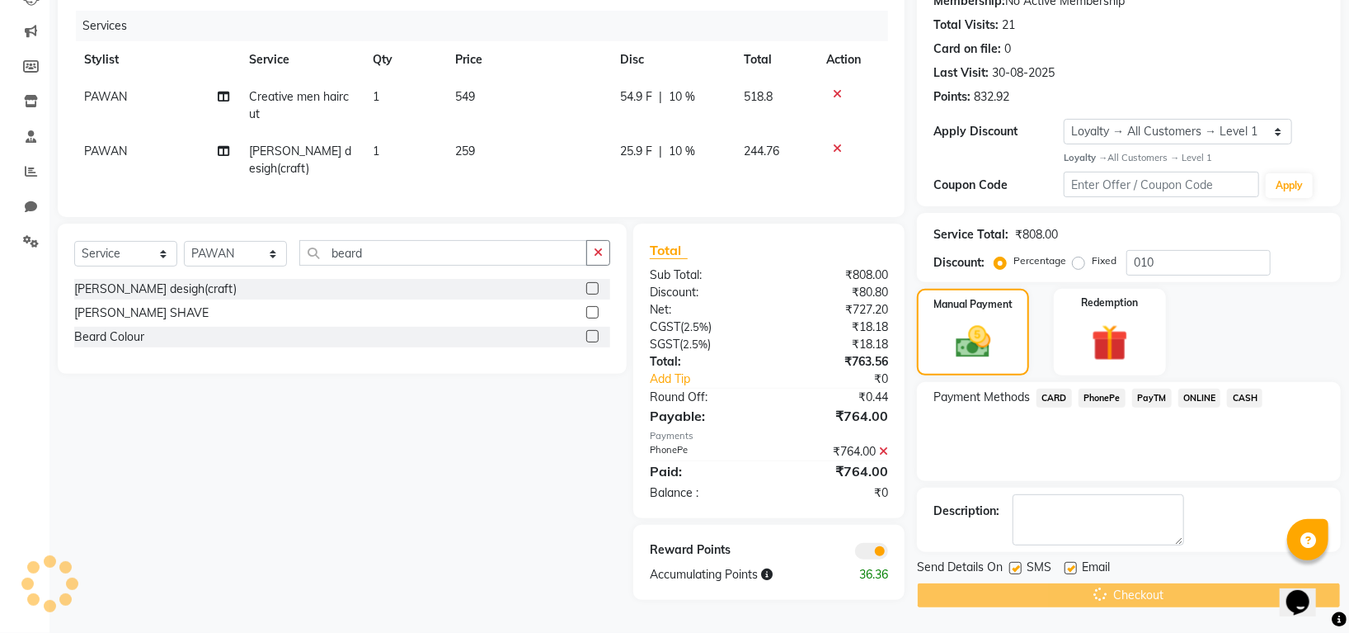  What do you see at coordinates (973, 304) in the screenshot?
I see `label: Manual Payment` at bounding box center [973, 304].